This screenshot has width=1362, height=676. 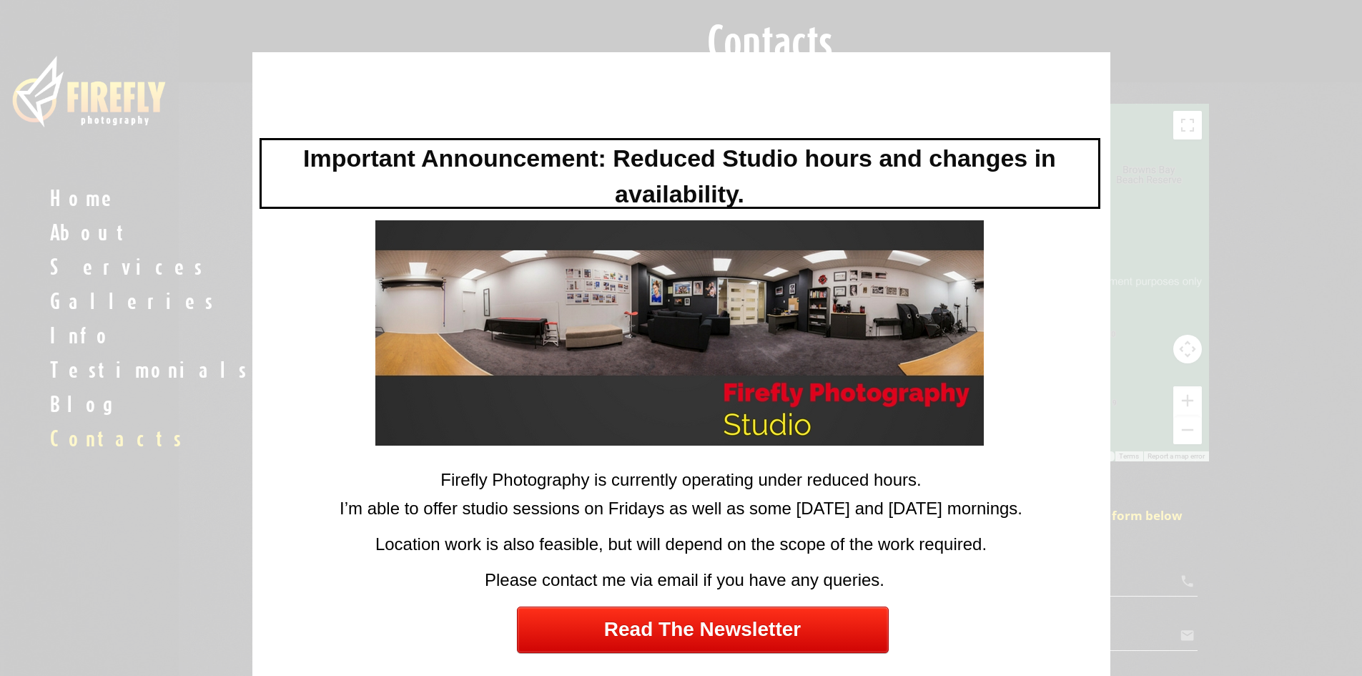 What do you see at coordinates (703, 629) in the screenshot?
I see `a: Read The Newsletter` at bounding box center [703, 629].